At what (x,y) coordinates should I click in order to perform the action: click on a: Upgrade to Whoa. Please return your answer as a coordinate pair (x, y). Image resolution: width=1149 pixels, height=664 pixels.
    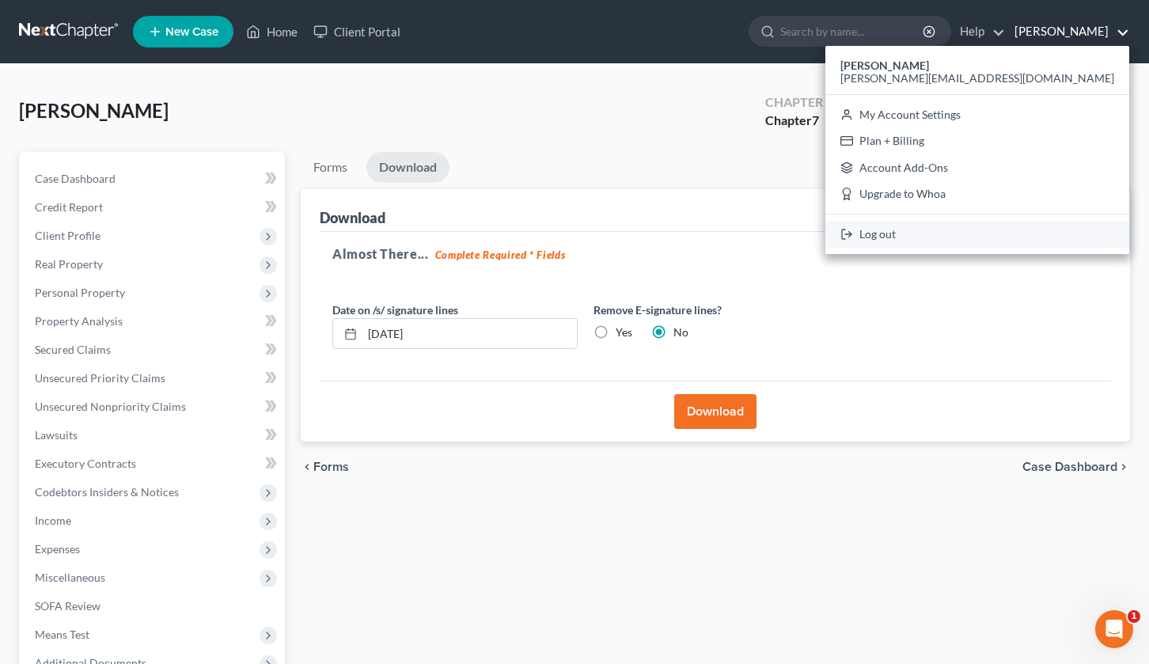
    Looking at the image, I should click on (977, 195).